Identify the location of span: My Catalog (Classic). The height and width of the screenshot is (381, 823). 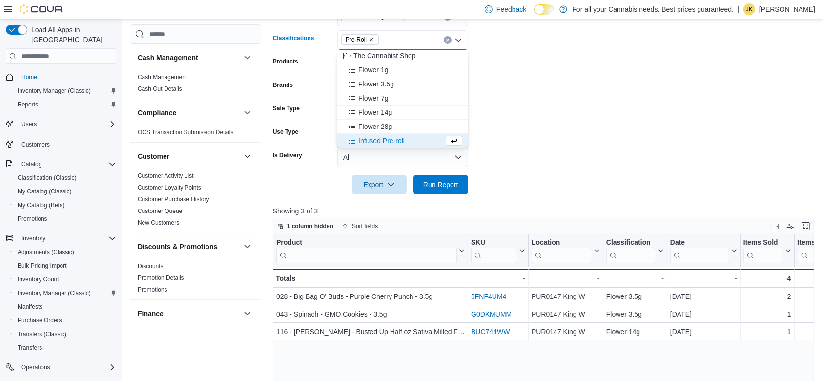
(44, 191).